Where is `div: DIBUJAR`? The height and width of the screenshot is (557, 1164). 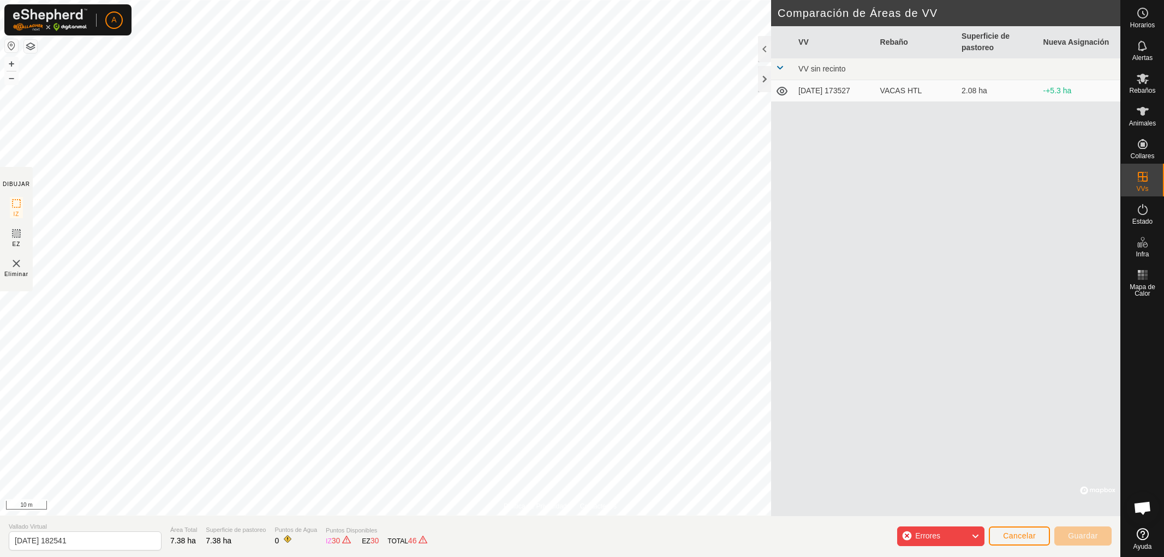
div: DIBUJAR is located at coordinates (16, 184).